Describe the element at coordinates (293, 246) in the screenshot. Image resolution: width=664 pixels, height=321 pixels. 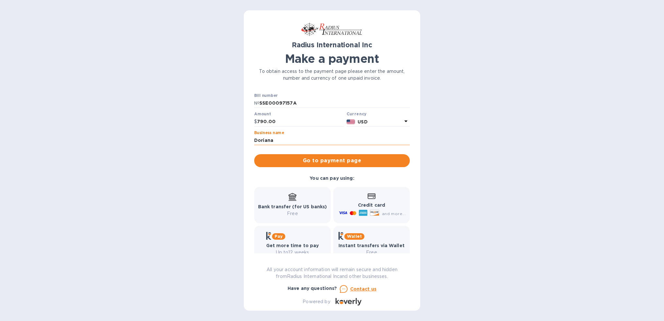
I see `b: Get more time to pay` at that location.